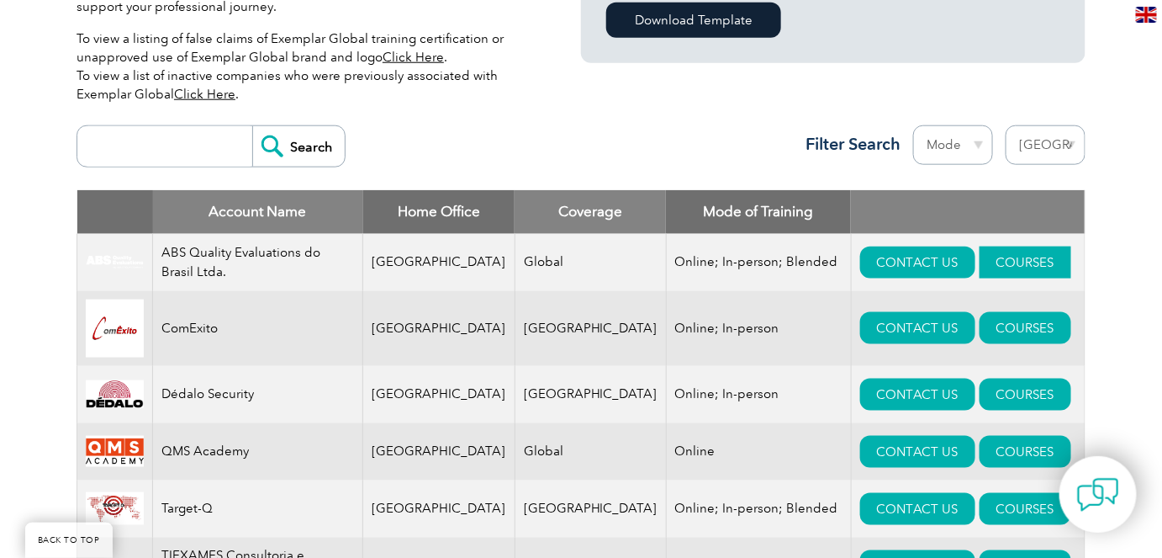  What do you see at coordinates (114, 508) in the screenshot?
I see `img: d13f9d11-f2a0-ea11-a812-000d3ae11abd-logo.png` at bounding box center [114, 508].